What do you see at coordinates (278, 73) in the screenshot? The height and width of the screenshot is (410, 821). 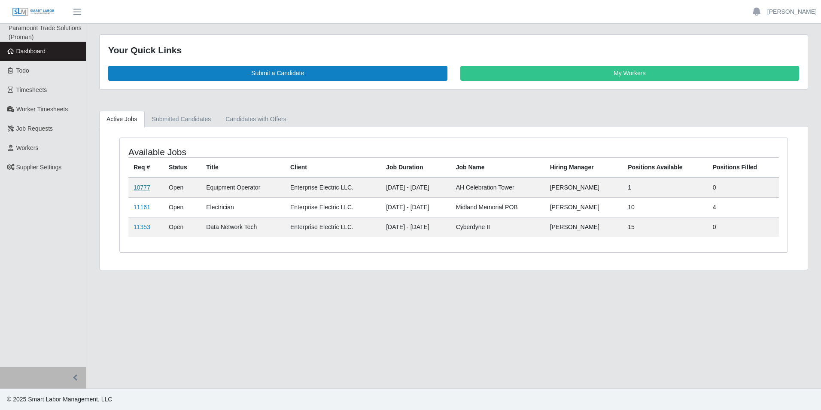 I see `a: Submit a Candidate` at bounding box center [278, 73].